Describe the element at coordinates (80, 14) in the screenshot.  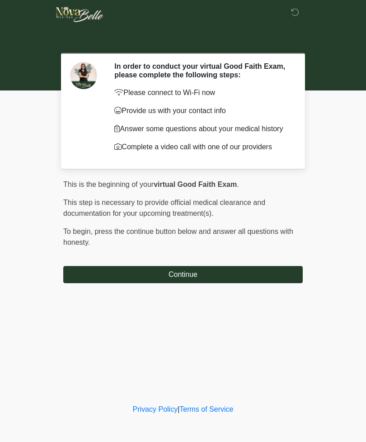
I see `img: Novabelle medspa Logo` at that location.